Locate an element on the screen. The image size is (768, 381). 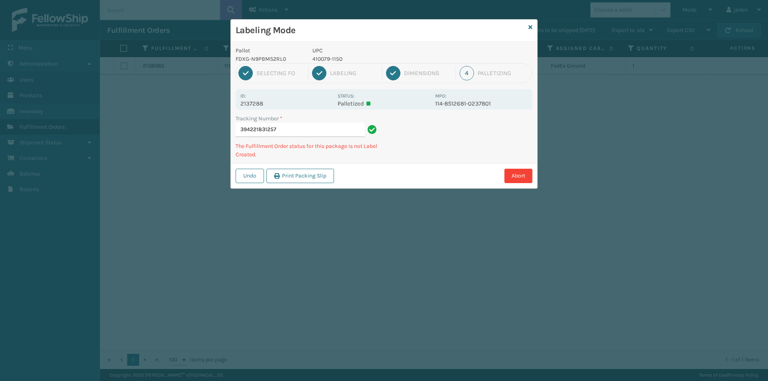
label: MPO: is located at coordinates (441, 96).